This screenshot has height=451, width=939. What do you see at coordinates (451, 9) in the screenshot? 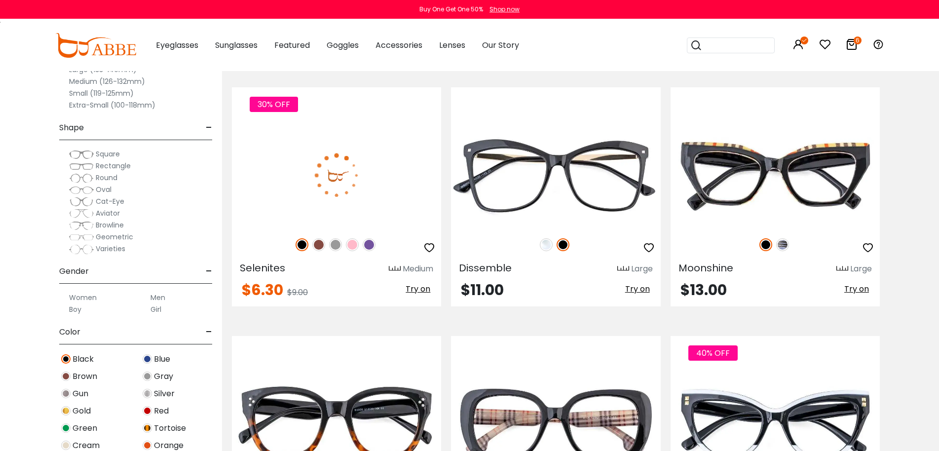
I see `div: Buy One Get One 50%` at bounding box center [451, 9].